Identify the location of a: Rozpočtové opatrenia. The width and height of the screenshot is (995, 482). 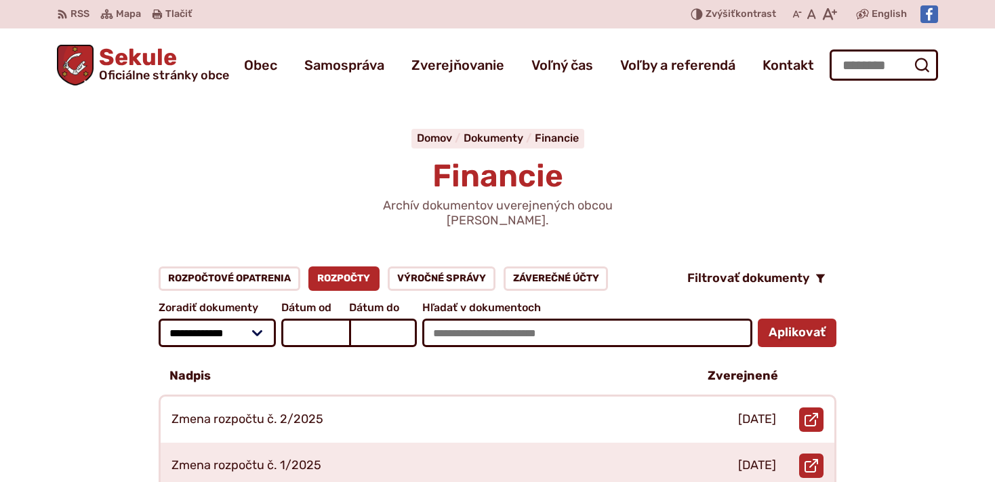
(229, 279).